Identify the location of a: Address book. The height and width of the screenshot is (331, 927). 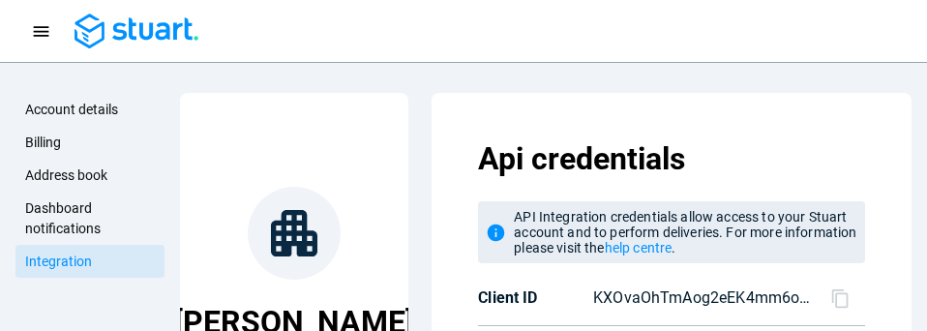
(90, 175).